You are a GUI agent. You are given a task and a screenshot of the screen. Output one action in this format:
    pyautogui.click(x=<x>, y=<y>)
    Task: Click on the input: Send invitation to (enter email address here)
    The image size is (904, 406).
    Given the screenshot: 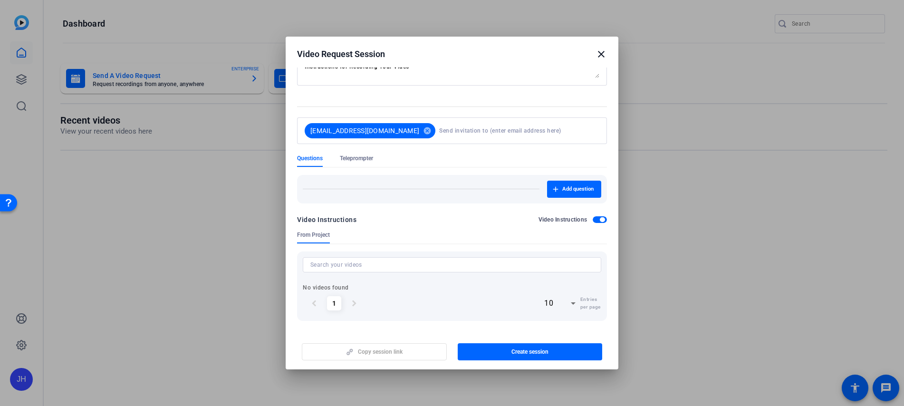 What is the action you would take?
    pyautogui.click(x=517, y=131)
    